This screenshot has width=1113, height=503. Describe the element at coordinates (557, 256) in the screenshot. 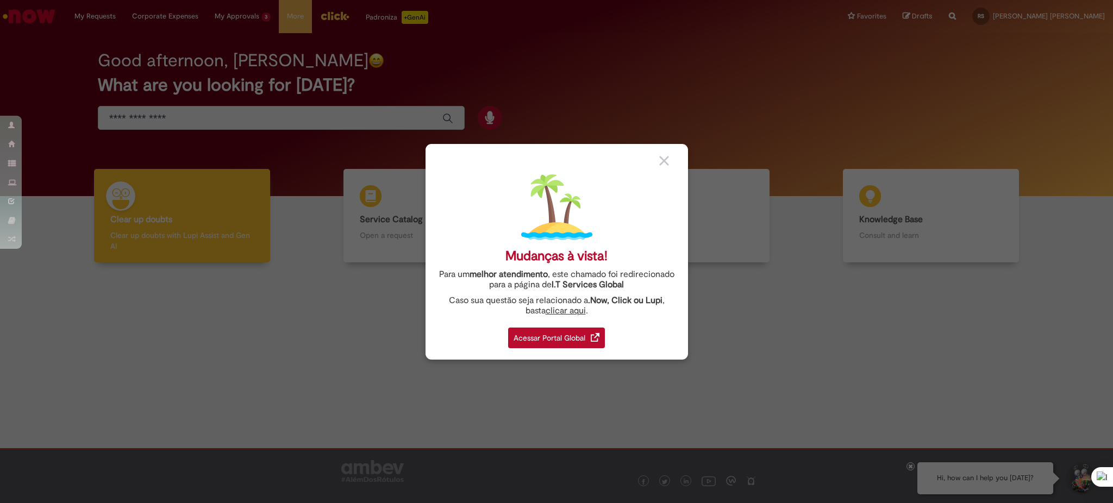

I see `div: Mudanças à vista!` at that location.